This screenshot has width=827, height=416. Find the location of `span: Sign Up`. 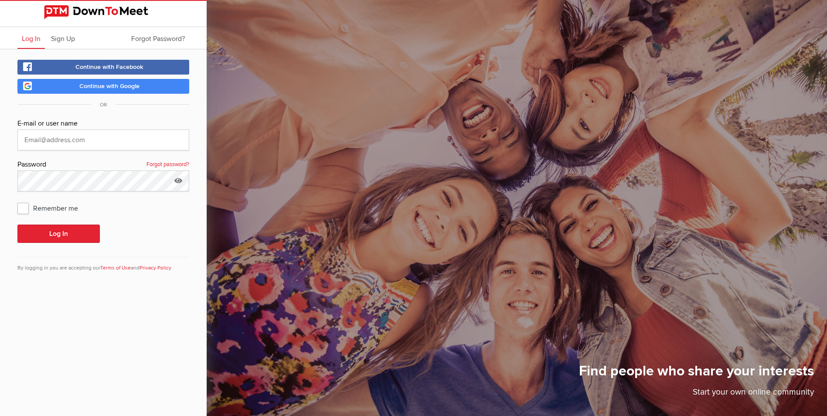

span: Sign Up is located at coordinates (63, 39).